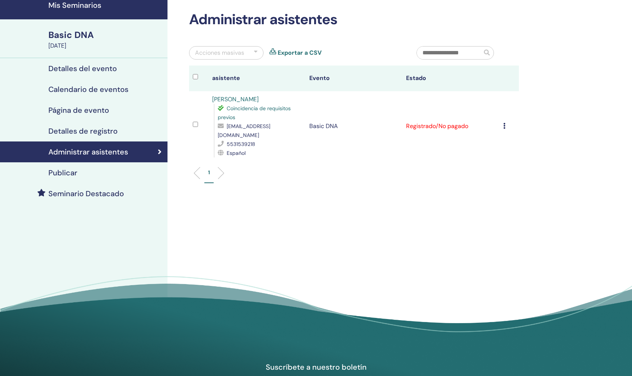  What do you see at coordinates (220, 53) in the screenshot?
I see `div: Acciones masivas` at bounding box center [220, 53].